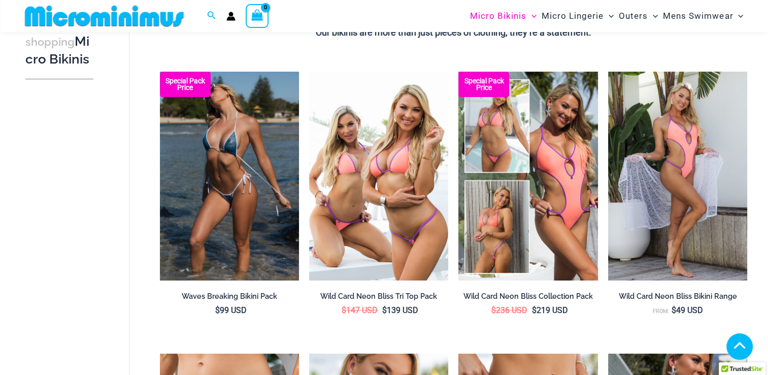 This screenshot has width=768, height=375. I want to click on span: From:, so click(660, 311).